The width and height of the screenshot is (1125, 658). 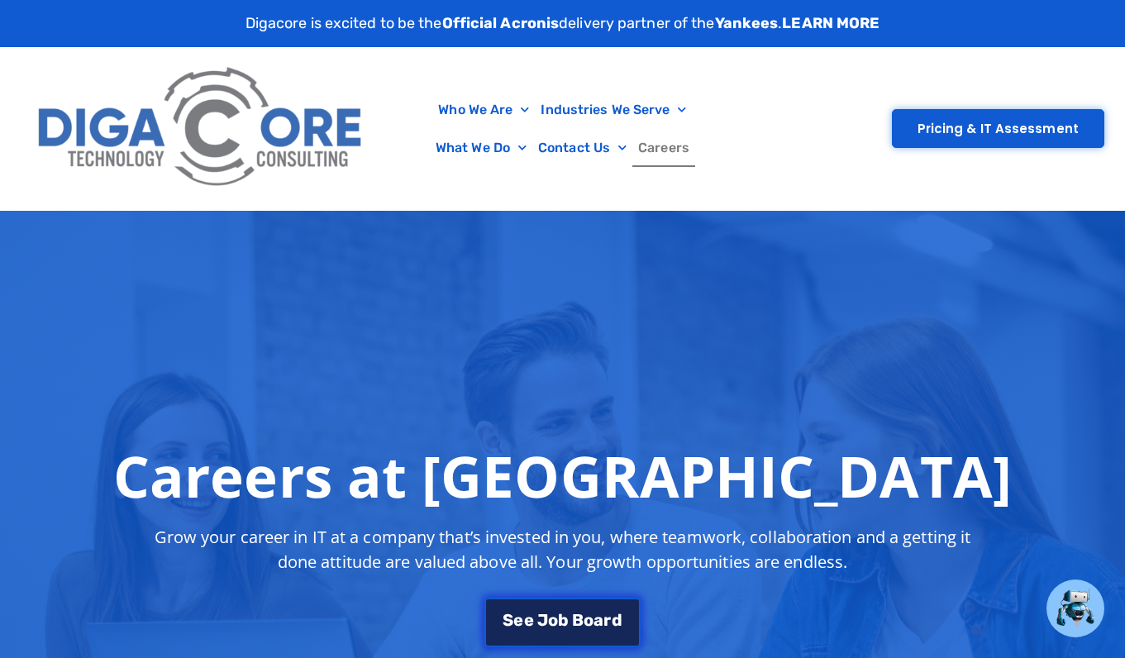 What do you see at coordinates (481, 148) in the screenshot?
I see `a: What We Do` at bounding box center [481, 148].